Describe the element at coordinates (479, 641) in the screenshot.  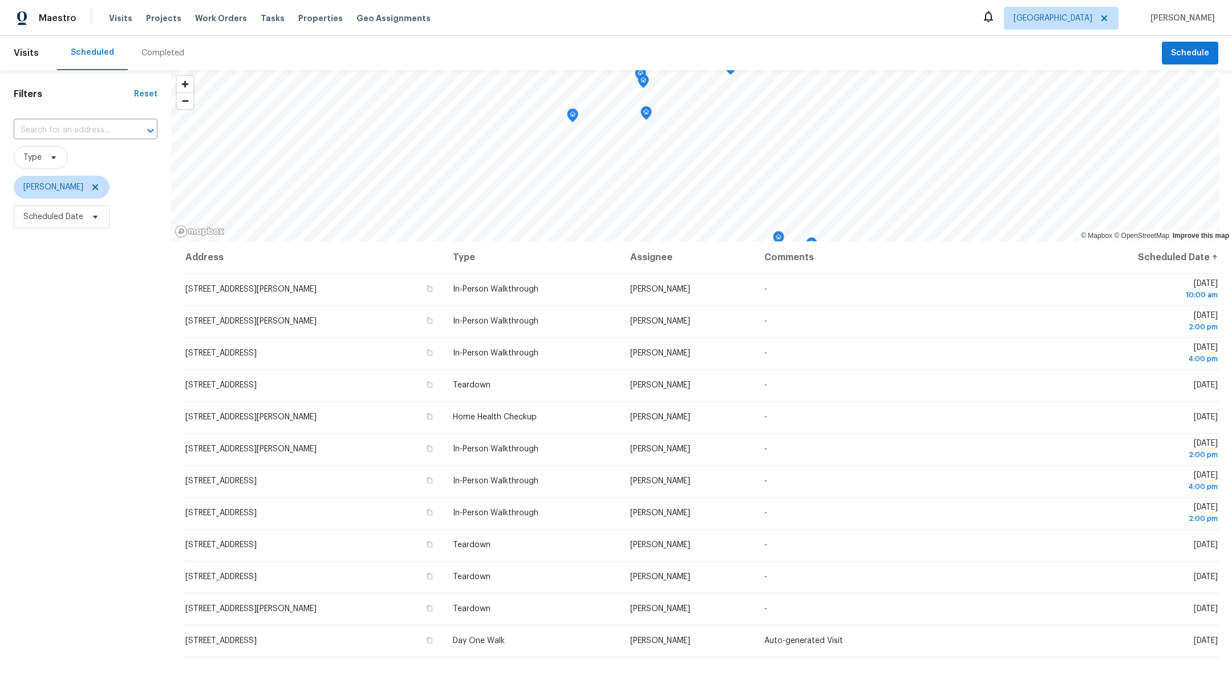
I see `span: Day One Walk` at that location.